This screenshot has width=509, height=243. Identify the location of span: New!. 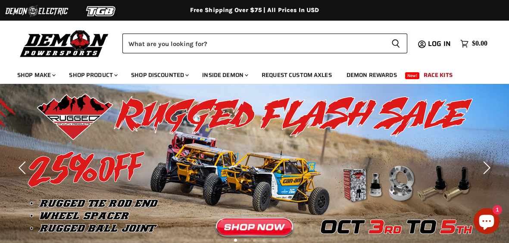
(412, 76).